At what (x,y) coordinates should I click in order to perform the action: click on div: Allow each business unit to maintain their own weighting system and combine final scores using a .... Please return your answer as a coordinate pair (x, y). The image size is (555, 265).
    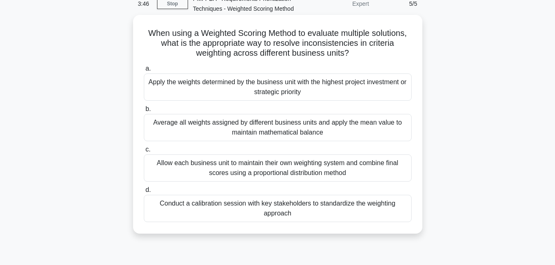
    Looking at the image, I should click on (278, 168).